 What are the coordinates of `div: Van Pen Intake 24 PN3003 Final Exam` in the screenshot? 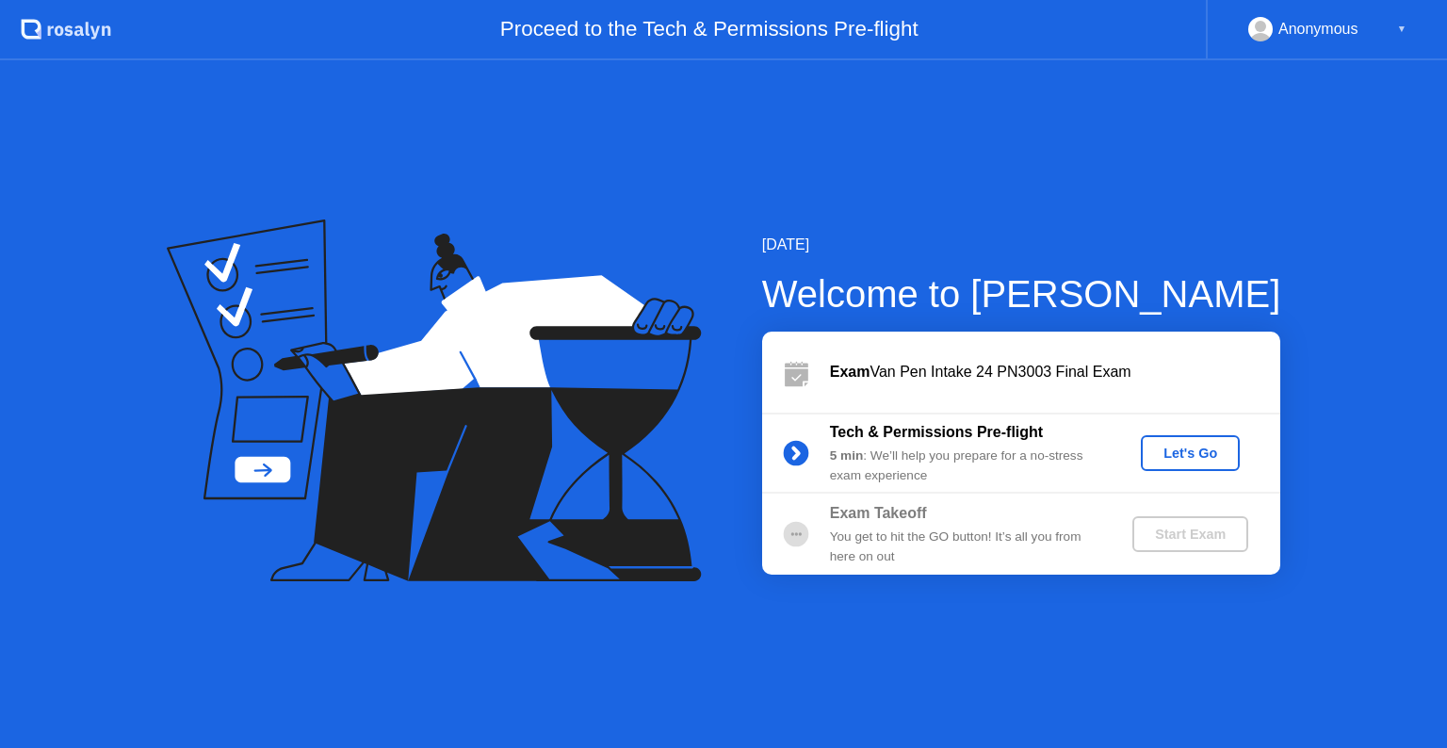 It's located at (1055, 372).